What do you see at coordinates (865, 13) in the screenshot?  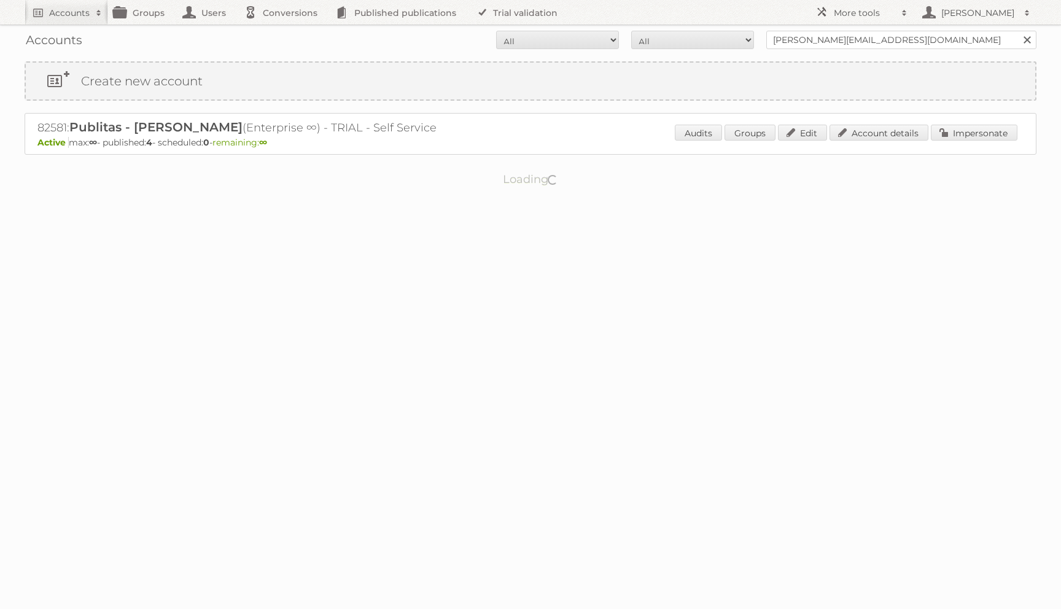 I see `h2: More tools` at bounding box center [865, 13].